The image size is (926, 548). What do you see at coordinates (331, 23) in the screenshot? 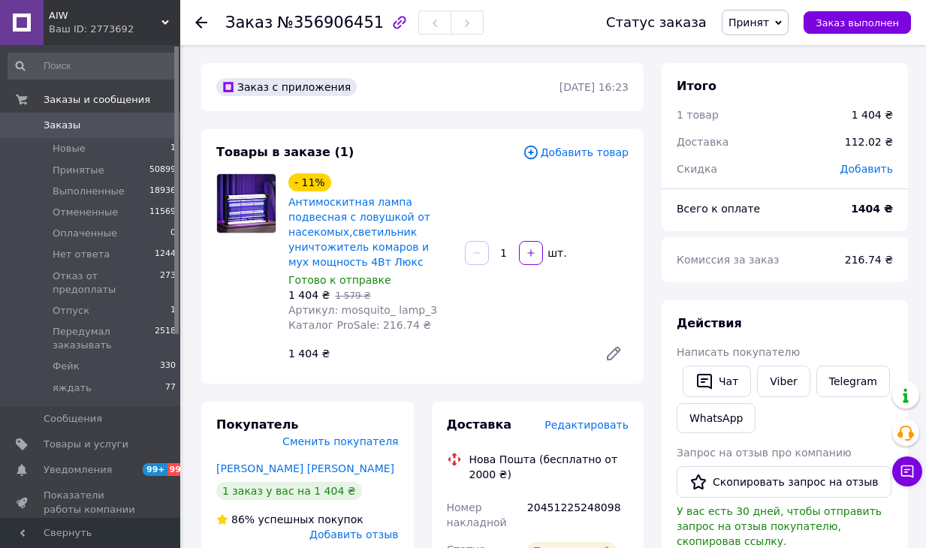
I see `span: №356906451` at bounding box center [331, 23].